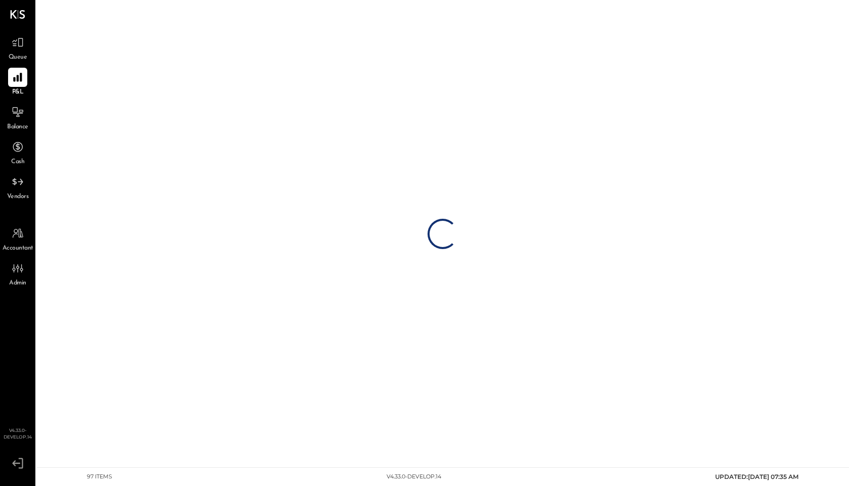  What do you see at coordinates (18, 92) in the screenshot?
I see `span: P&L` at bounding box center [18, 92].